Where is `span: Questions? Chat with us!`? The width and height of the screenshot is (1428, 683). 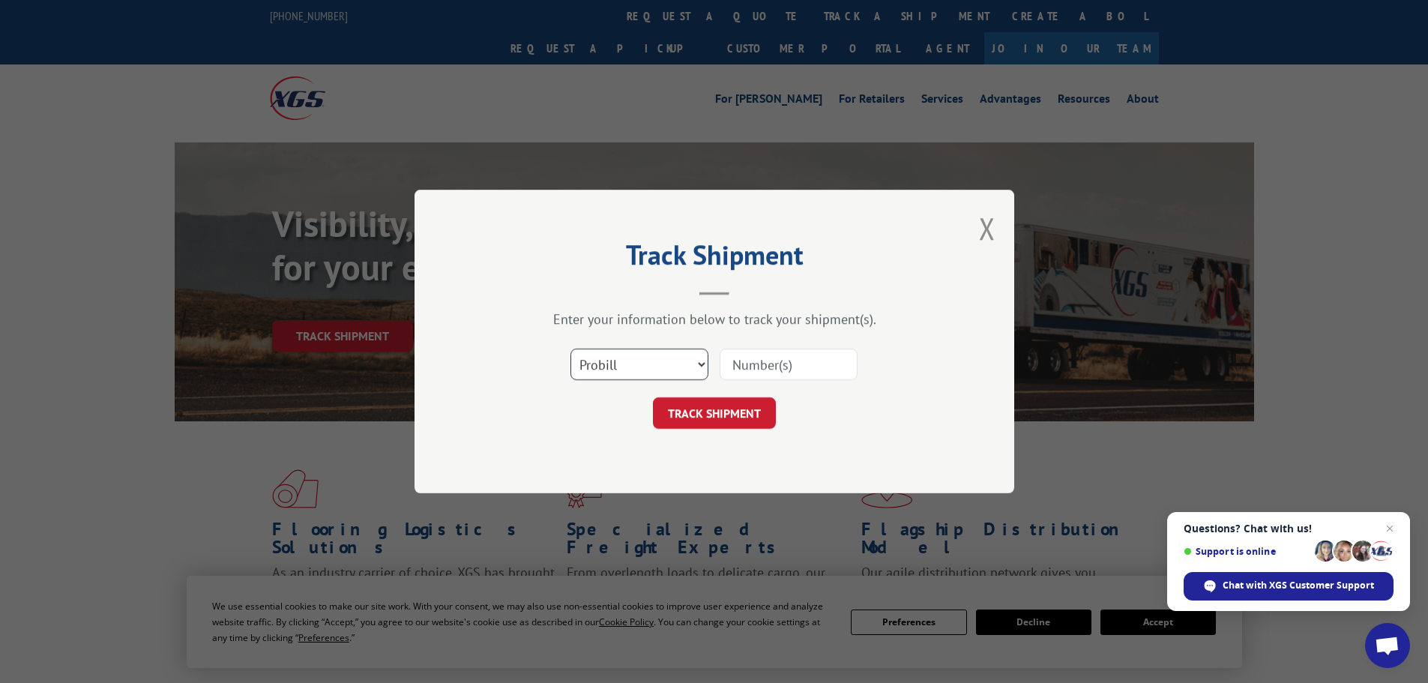
span: Questions? Chat with us! is located at coordinates (1289, 529).